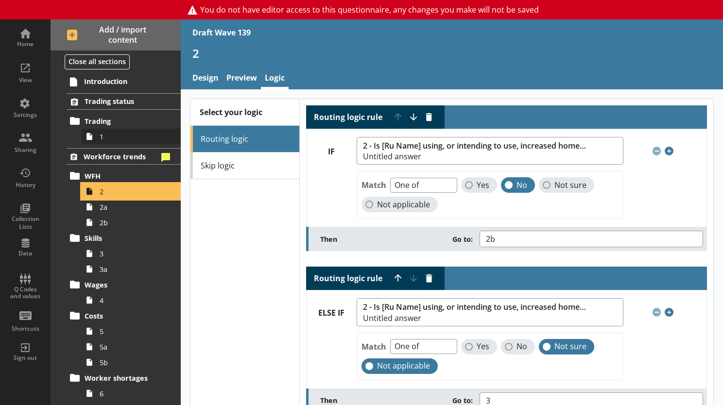  What do you see at coordinates (126, 129) in the screenshot?
I see `li: Trading1` at bounding box center [126, 129].